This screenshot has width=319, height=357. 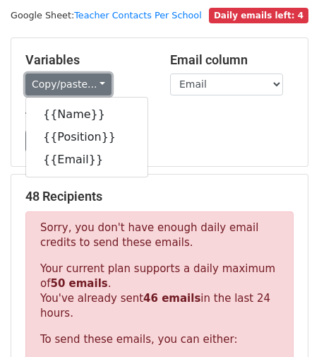 I want to click on h5: Variables, so click(x=87, y=60).